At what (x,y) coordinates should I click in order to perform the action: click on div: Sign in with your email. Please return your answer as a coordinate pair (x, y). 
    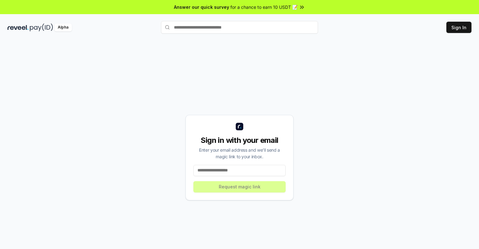
    Looking at the image, I should click on (240, 140).